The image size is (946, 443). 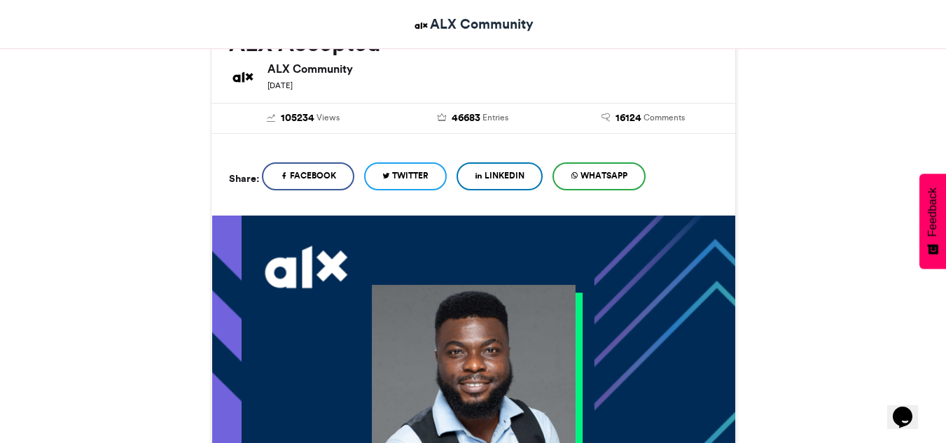 What do you see at coordinates (410, 176) in the screenshot?
I see `span: Twitter` at bounding box center [410, 176].